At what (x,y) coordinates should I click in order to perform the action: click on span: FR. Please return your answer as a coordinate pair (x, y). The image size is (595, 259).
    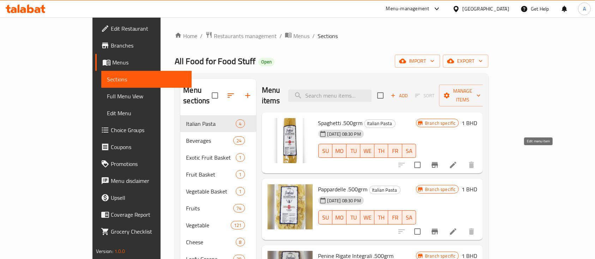
    Looking at the image, I should click on (395, 151).